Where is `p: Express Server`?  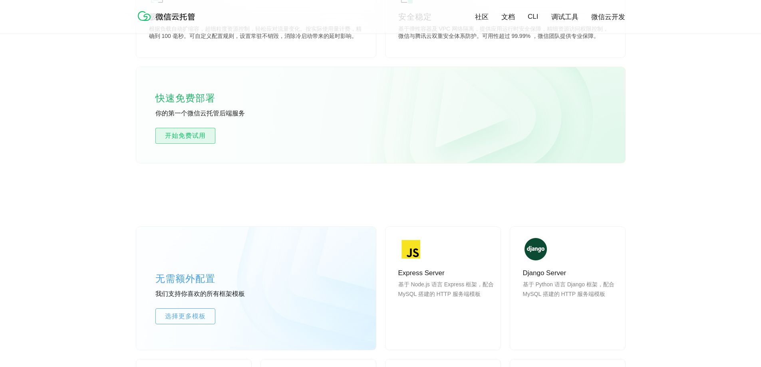 p: Express Server is located at coordinates (446, 273).